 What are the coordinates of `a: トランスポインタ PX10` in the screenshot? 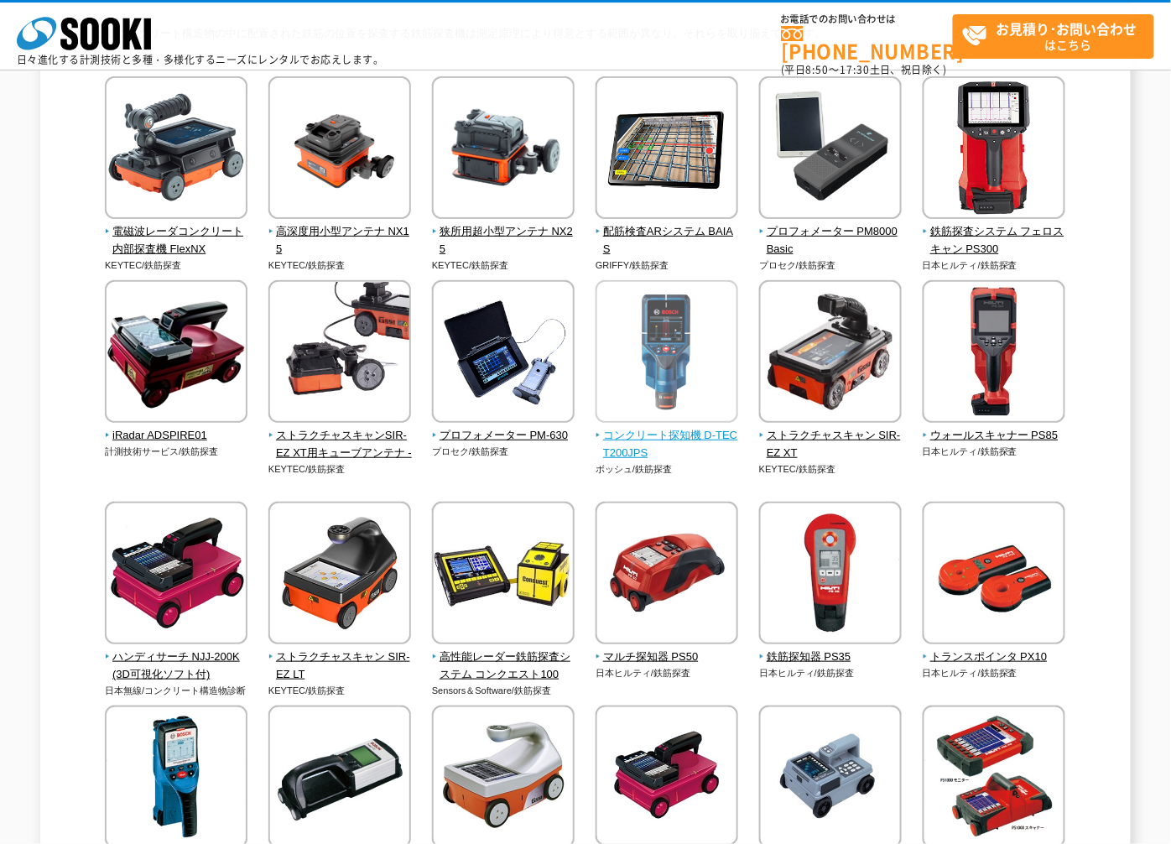 It's located at (994, 649).